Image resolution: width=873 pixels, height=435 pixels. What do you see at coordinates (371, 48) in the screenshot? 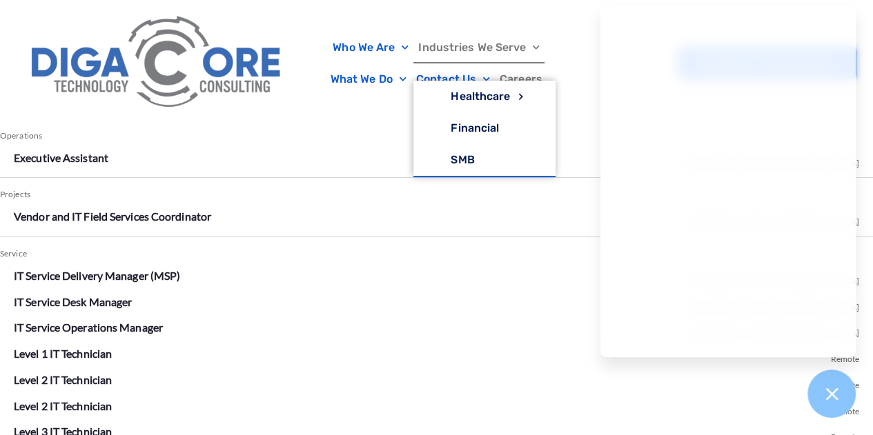
I see `a: Who We Are` at bounding box center [371, 48].